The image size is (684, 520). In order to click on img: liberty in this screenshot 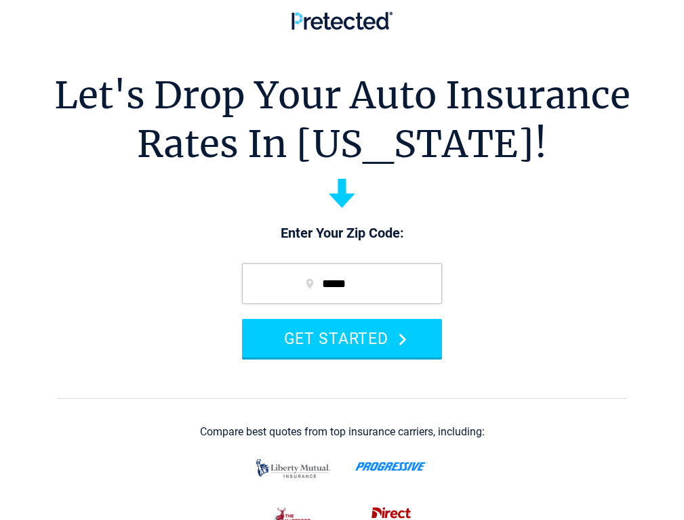, I will do `click(293, 469)`.